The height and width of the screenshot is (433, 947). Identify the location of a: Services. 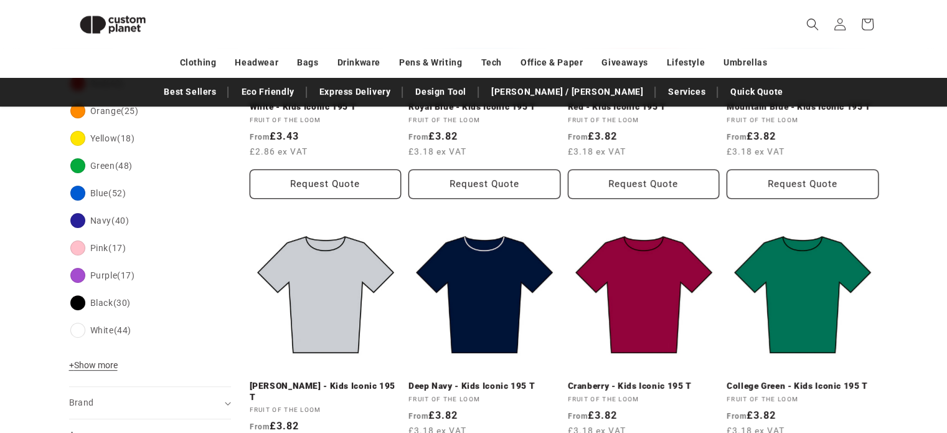
(687, 92).